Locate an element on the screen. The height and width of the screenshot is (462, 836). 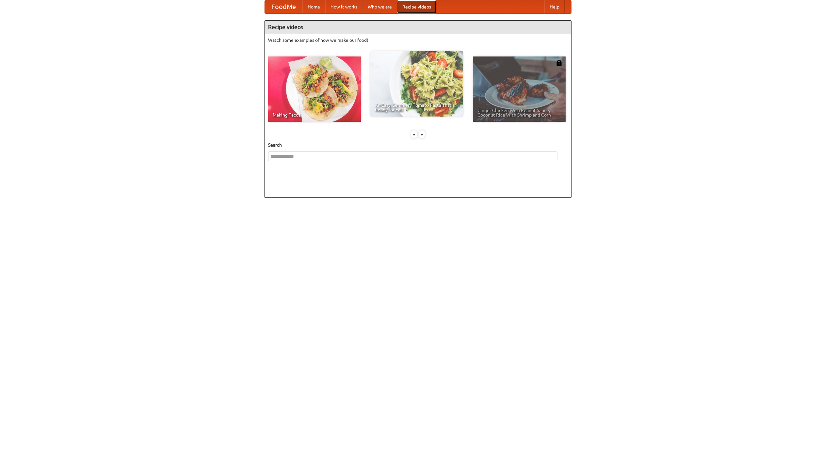
a: Help is located at coordinates (554, 7).